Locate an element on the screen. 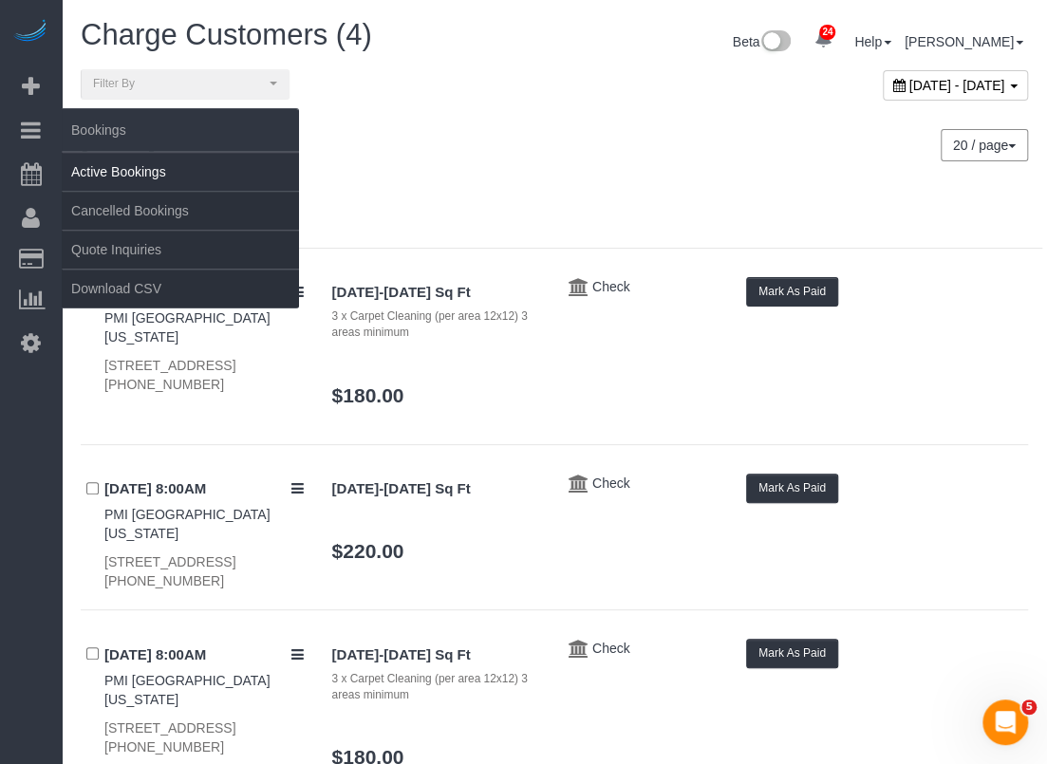 The height and width of the screenshot is (764, 1047). a: Cancelled Bookings is located at coordinates (180, 211).